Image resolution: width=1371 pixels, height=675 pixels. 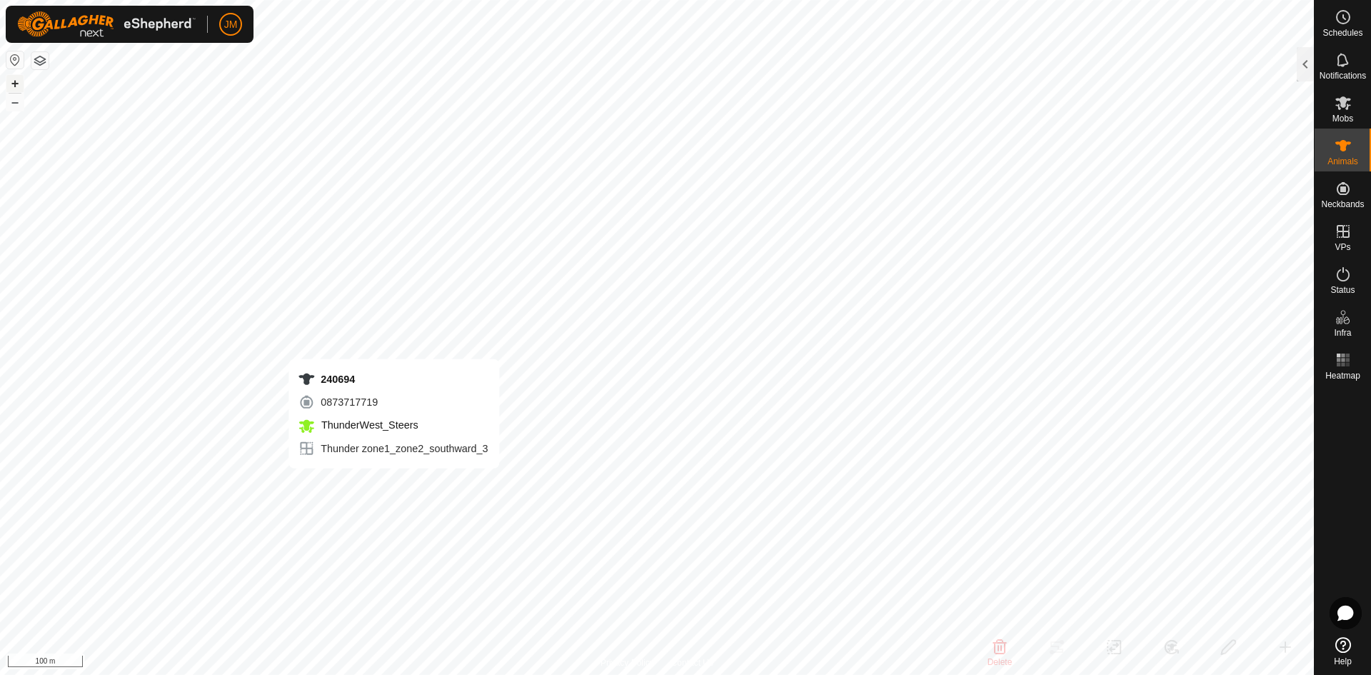 What do you see at coordinates (627, 662) in the screenshot?
I see `a: Privacy Policy` at bounding box center [627, 662].